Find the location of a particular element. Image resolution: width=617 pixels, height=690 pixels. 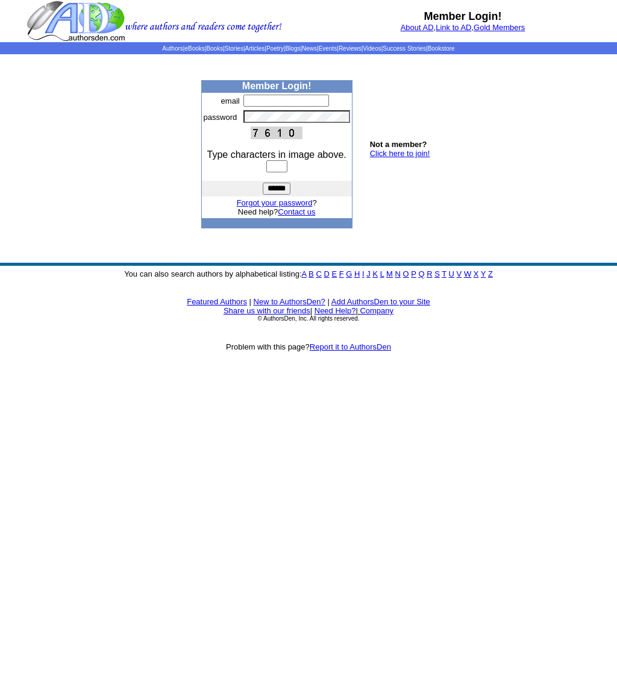

font: Problem with this page? is located at coordinates (309, 347).